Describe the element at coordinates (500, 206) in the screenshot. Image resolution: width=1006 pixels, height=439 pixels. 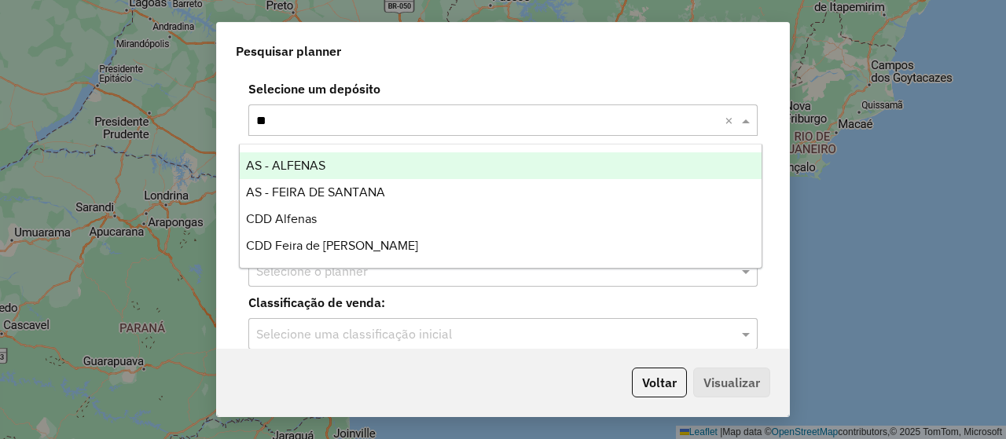
I see `ng-dropdown-panel: Options list` at that location.